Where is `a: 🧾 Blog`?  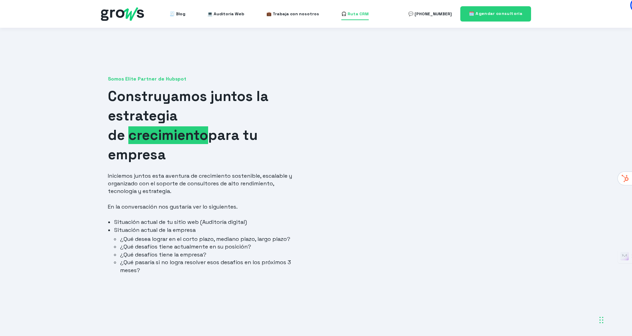
a: 🧾 Blog is located at coordinates (177, 14).